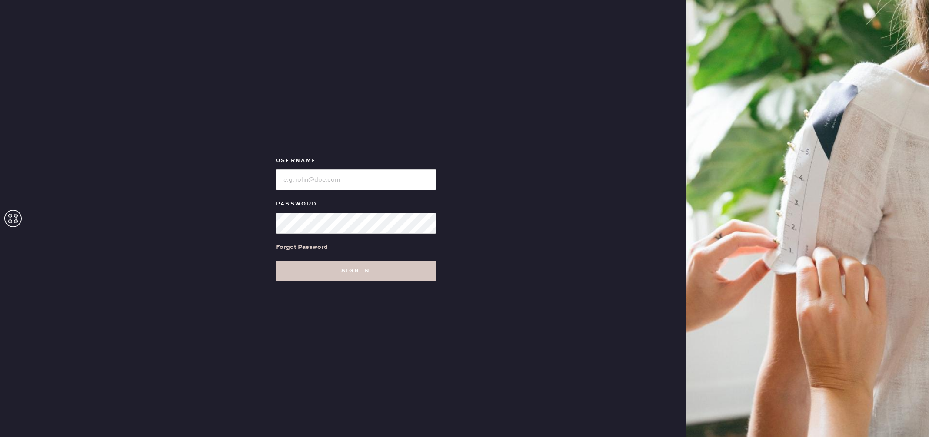 This screenshot has height=437, width=929. What do you see at coordinates (356, 271) in the screenshot?
I see `button: Sign in` at bounding box center [356, 271].